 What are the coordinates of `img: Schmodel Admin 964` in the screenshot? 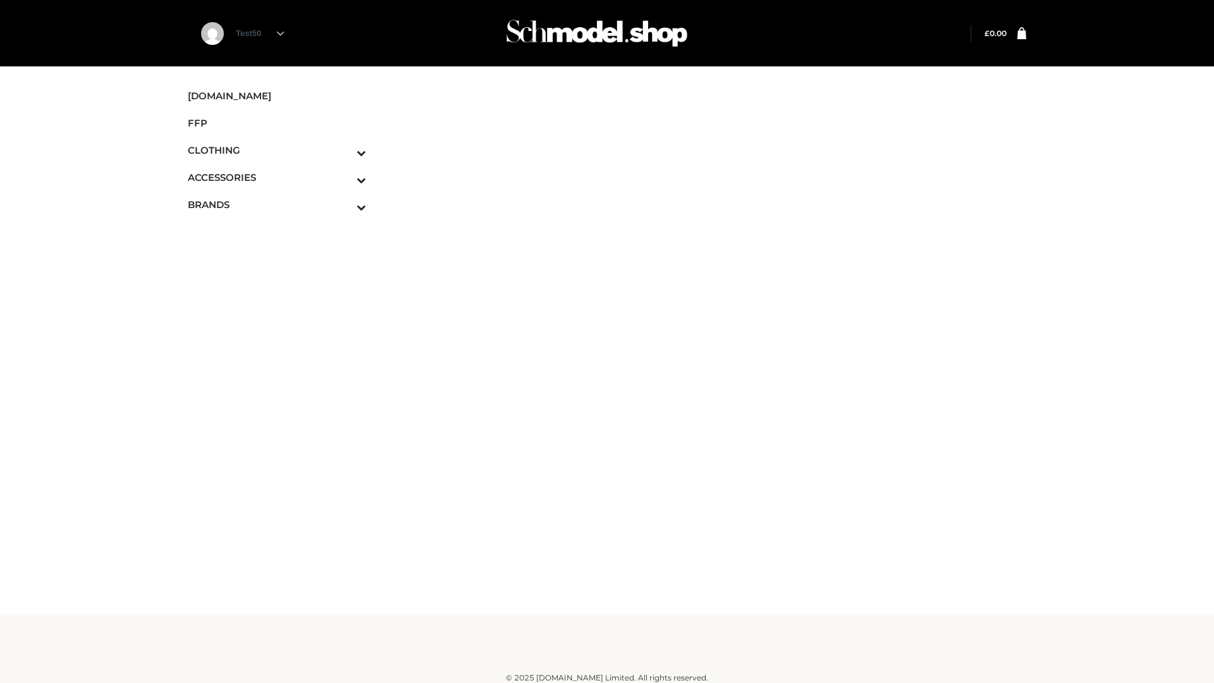 It's located at (597, 33).